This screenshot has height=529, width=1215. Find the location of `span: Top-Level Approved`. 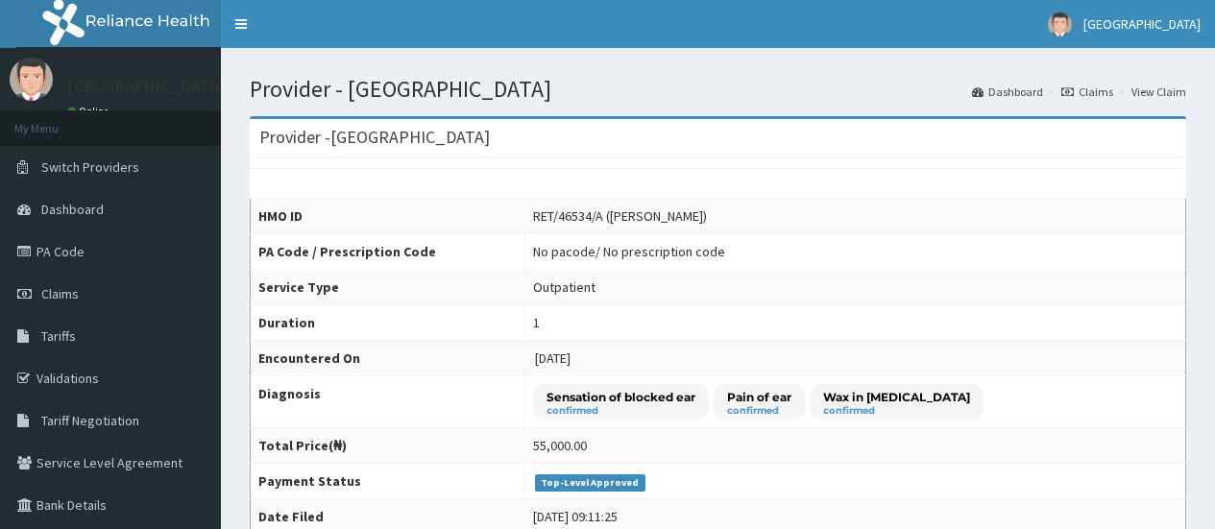

span: Top-Level Approved is located at coordinates (590, 483).